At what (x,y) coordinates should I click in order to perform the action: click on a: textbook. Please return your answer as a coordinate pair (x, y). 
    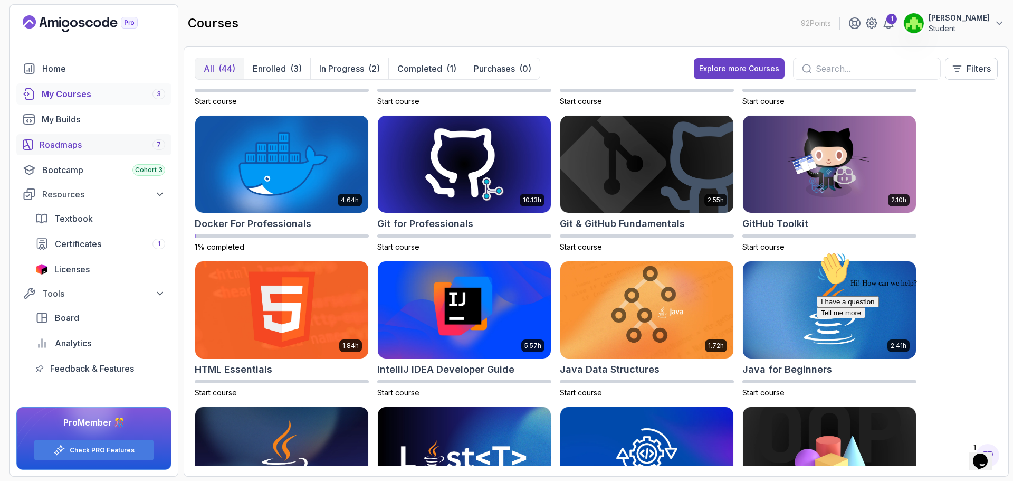
    Looking at the image, I should click on (100, 218).